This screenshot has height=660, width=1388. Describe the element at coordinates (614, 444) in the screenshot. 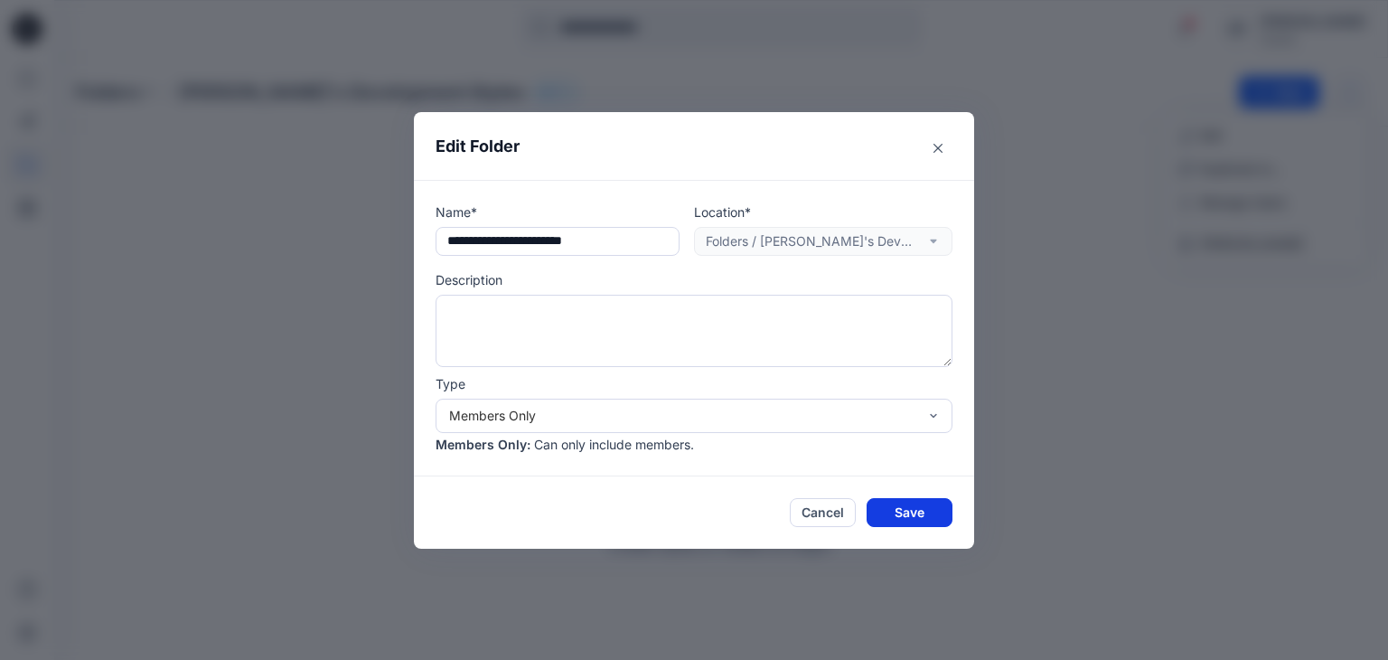

I see `p: Can only include members.` at that location.